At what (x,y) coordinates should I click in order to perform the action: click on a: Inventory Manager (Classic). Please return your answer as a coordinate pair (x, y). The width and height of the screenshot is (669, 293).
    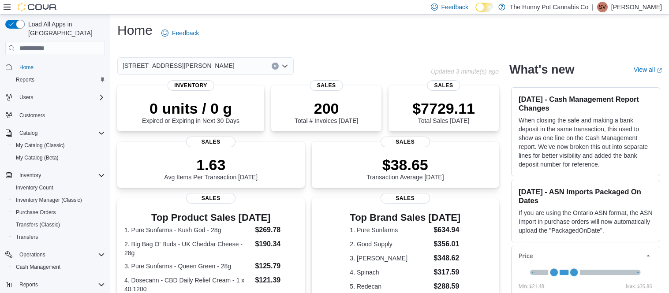
    Looking at the image, I should click on (49, 200).